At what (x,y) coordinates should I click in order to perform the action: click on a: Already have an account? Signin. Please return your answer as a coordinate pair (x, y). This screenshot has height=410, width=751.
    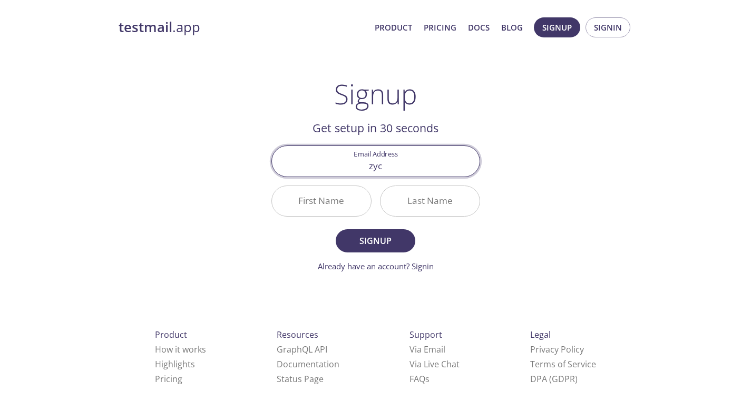
    Looking at the image, I should click on (376, 266).